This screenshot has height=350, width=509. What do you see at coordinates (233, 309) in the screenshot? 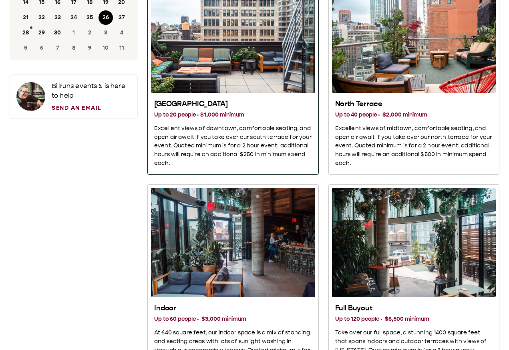
I see `h2: Indoor` at bounding box center [233, 309].